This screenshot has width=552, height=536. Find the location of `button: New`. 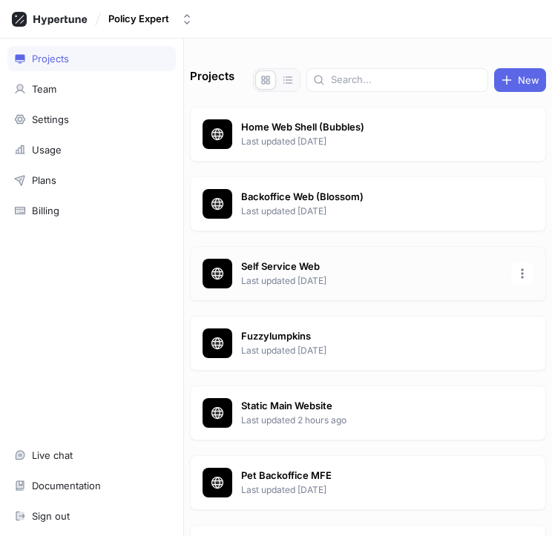

button: New is located at coordinates (520, 80).